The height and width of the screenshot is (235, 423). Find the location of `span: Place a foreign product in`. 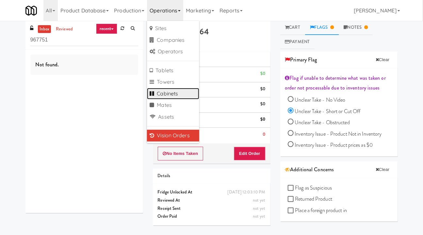

span: Place a foreign product in is located at coordinates (321, 210).